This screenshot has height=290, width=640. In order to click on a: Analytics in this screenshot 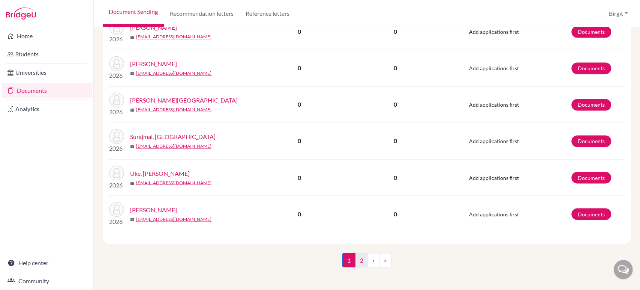, I will do `click(47, 109)`.